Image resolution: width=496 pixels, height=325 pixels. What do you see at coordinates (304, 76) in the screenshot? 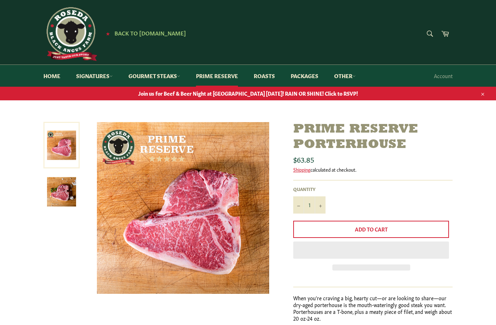
I see `a: Packages` at bounding box center [304, 76].